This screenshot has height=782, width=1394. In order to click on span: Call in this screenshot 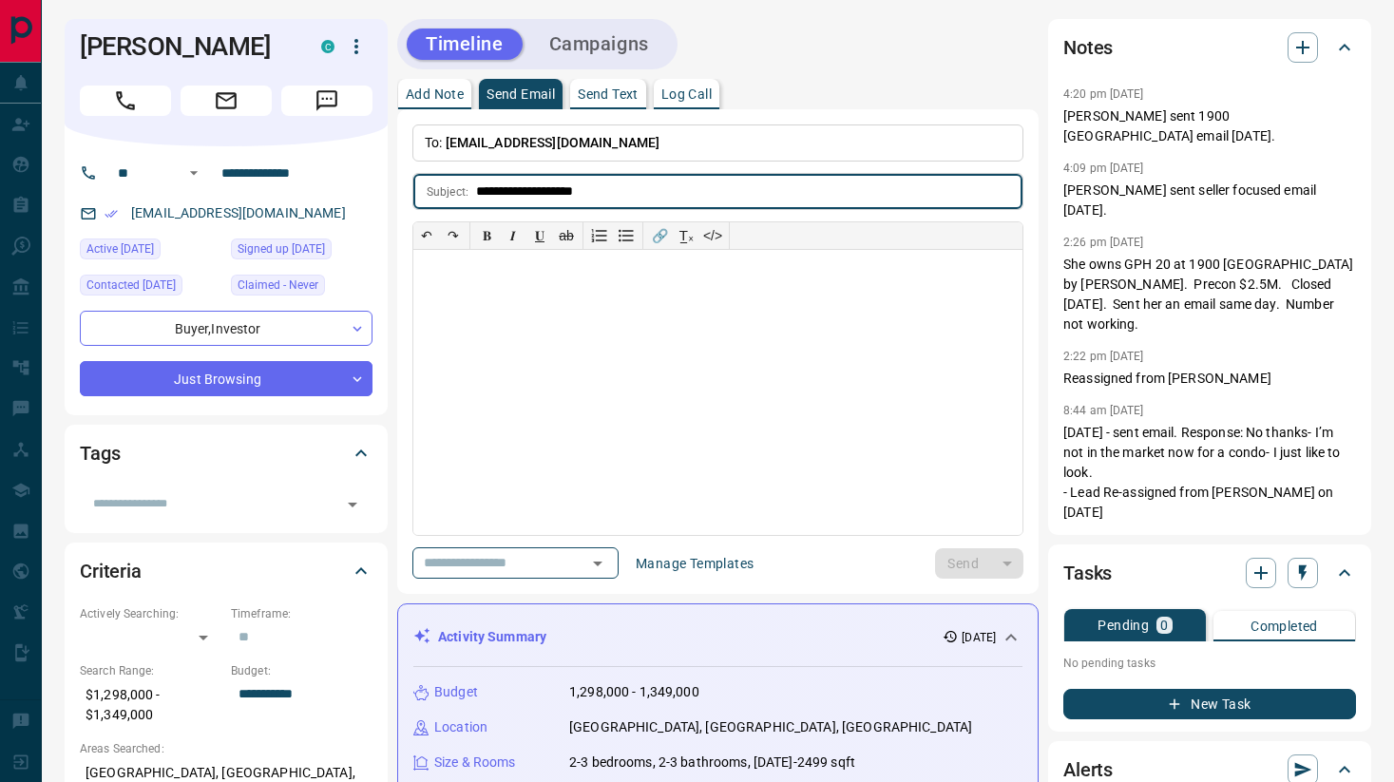, I will do `click(125, 101)`.